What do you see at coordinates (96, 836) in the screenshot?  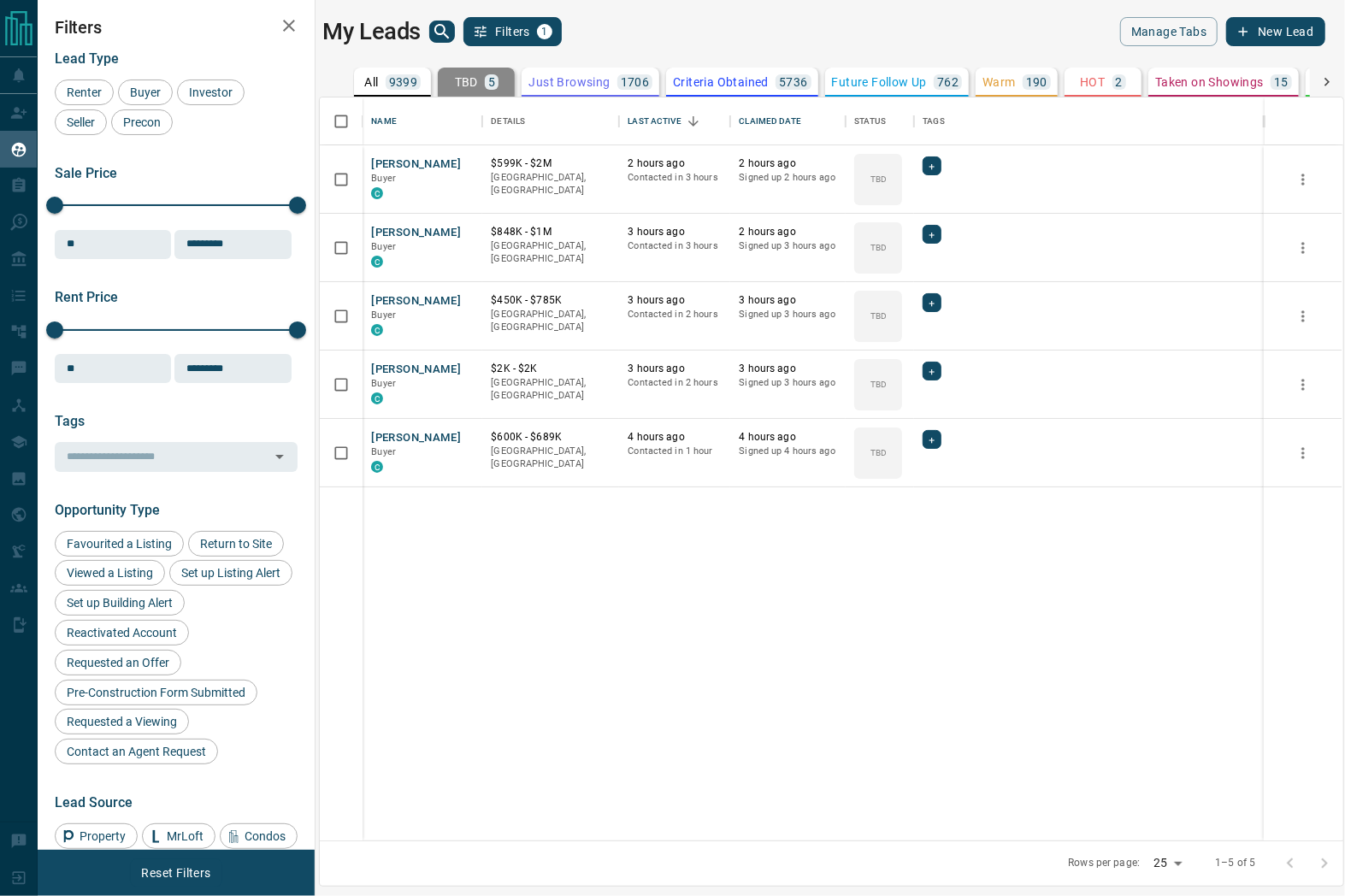 I see `div: Property` at bounding box center [96, 836].